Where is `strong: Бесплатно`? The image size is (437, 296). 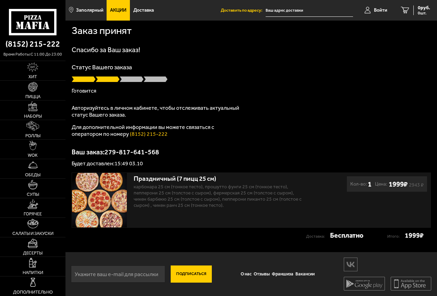 strong: Бесплатно is located at coordinates (346, 235).